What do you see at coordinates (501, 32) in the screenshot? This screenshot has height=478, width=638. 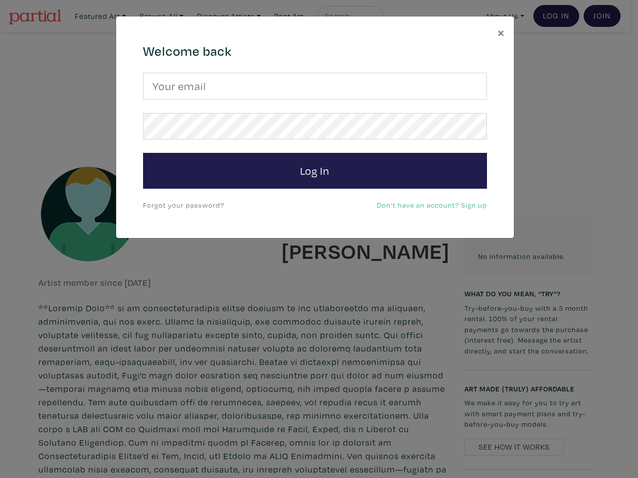 I see `button: Close` at bounding box center [501, 32].